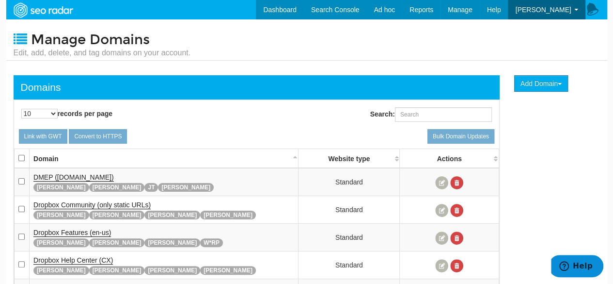 The width and height of the screenshot is (613, 284). I want to click on a: Dropbox Help Center (CX), so click(73, 260).